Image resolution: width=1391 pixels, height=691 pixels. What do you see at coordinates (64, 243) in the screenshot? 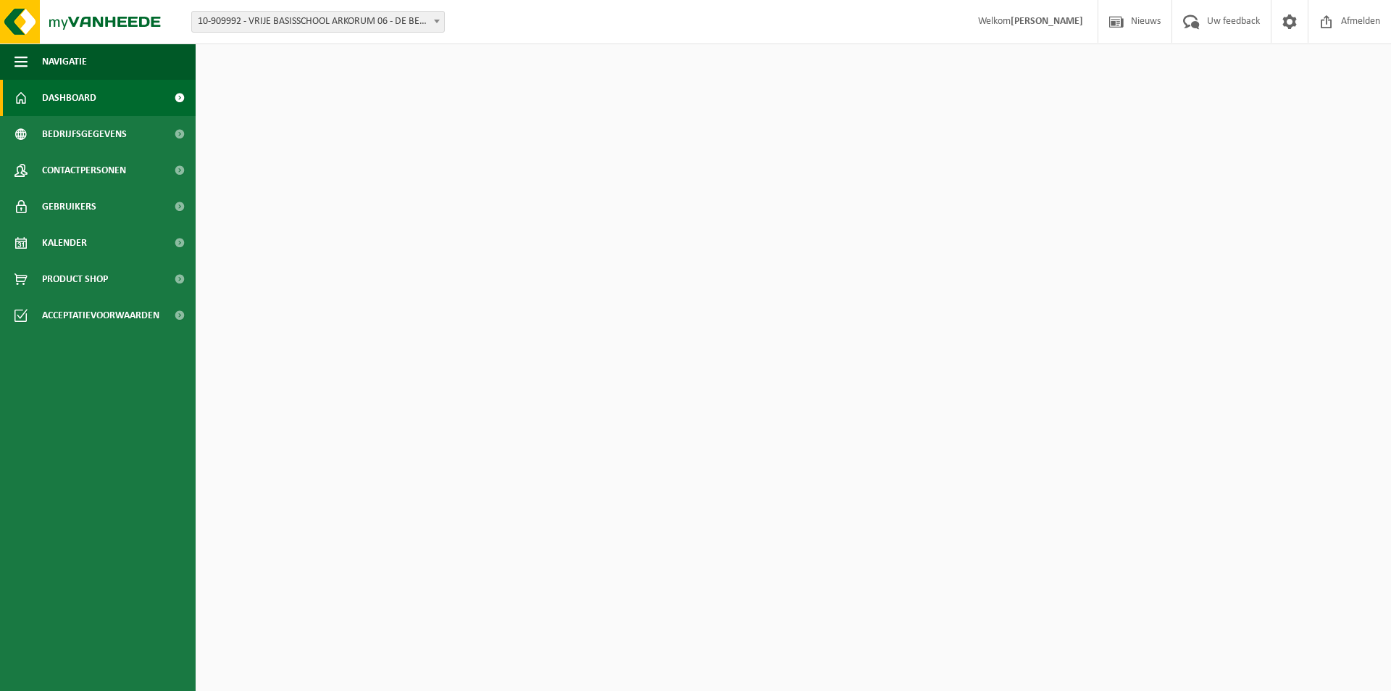
I see `span: Kalender` at bounding box center [64, 243].